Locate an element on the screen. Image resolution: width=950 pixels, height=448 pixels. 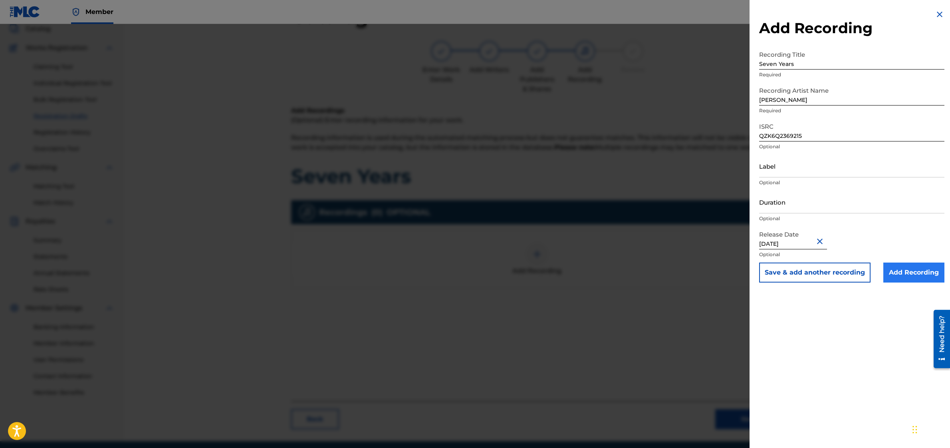
div: Need help? is located at coordinates (14, 27).